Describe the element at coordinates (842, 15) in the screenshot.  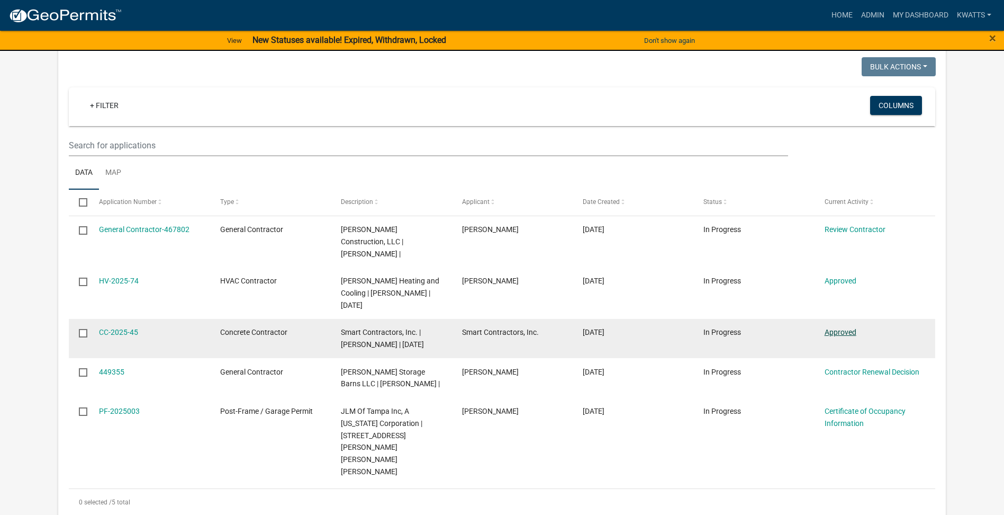
I see `a: Home` at that location.